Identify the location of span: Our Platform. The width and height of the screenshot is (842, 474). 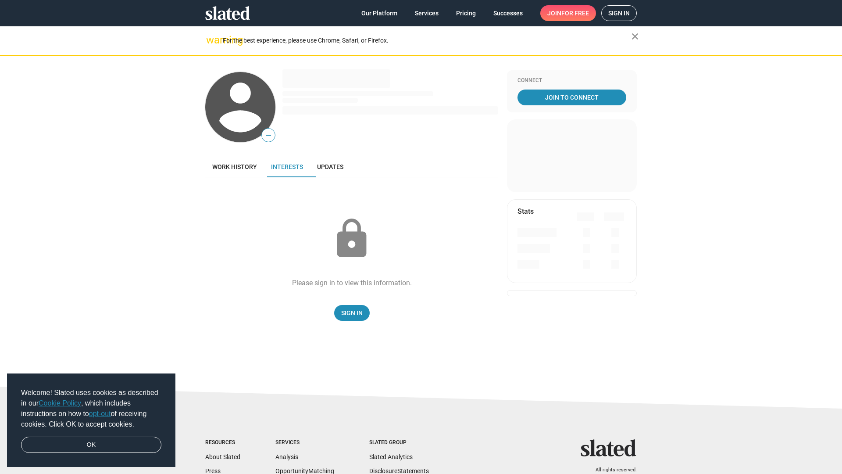
(380, 13).